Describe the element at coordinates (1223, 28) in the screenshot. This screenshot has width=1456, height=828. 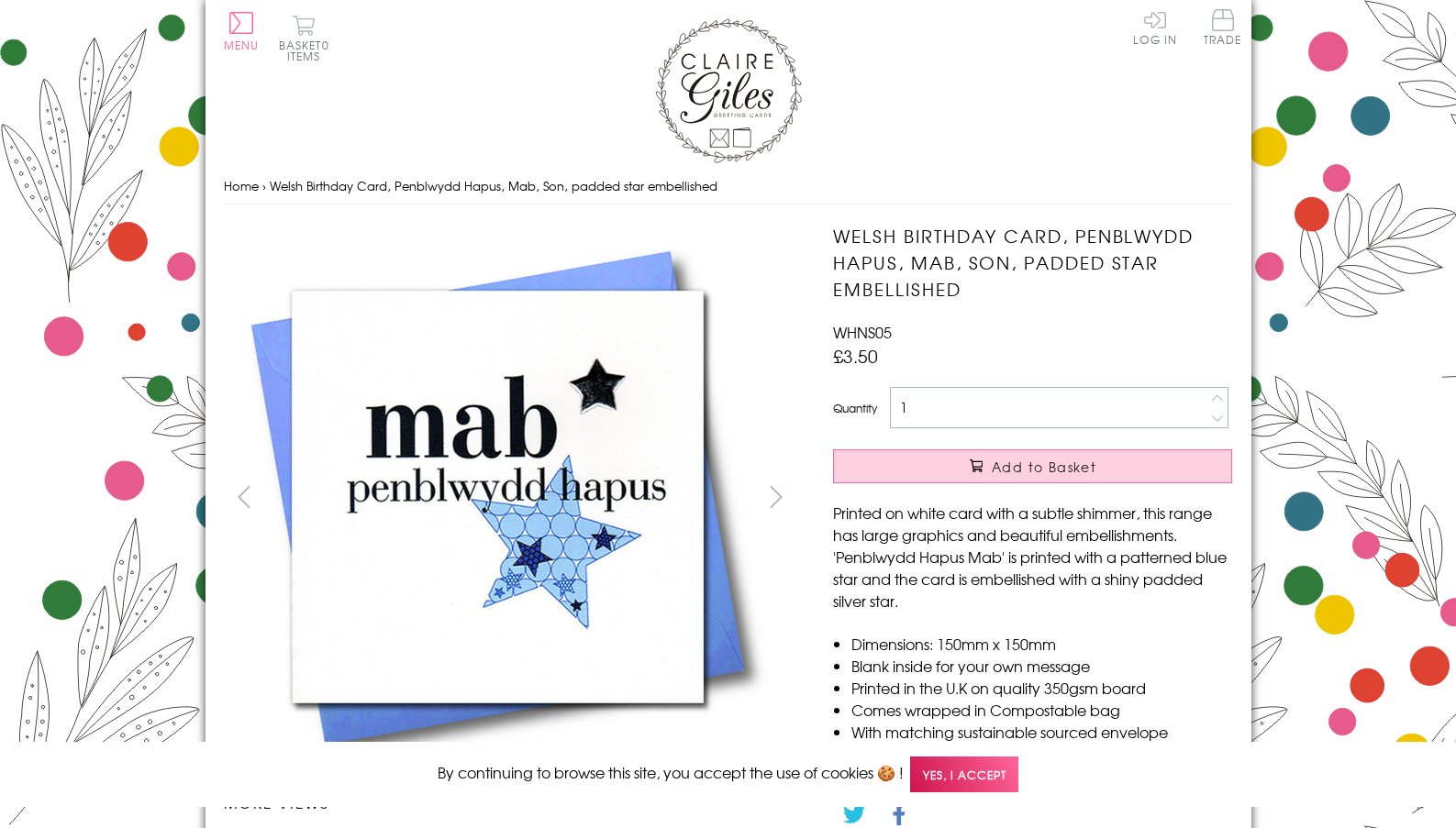
I see `a: Trade` at that location.